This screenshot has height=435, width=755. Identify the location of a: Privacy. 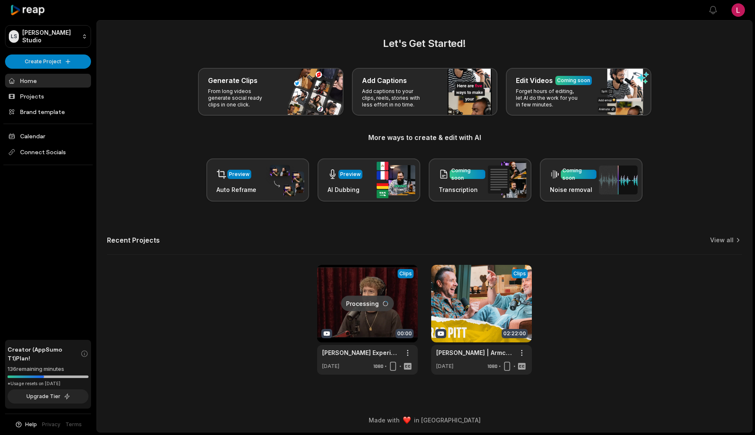
(51, 425).